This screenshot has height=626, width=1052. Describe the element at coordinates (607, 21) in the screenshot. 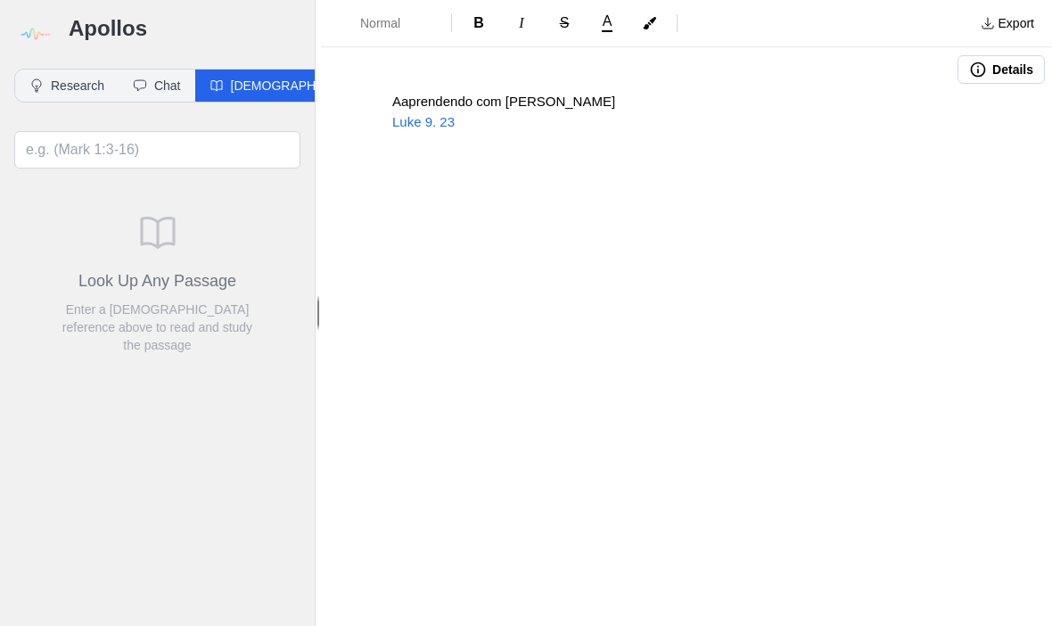

I see `span: A` at that location.